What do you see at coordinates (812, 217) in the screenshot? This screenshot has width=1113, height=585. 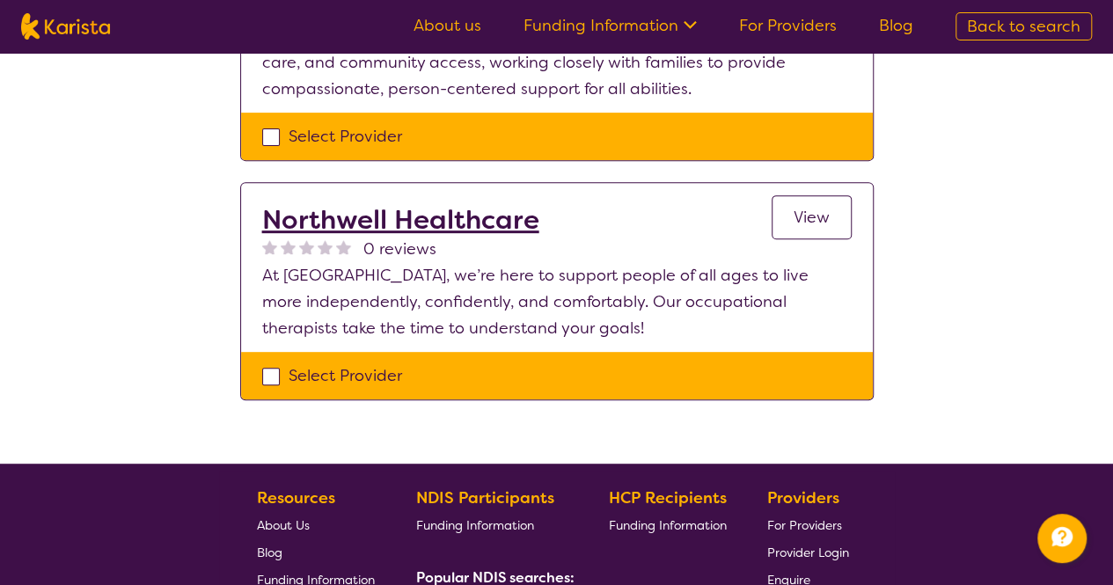 I see `span: View` at bounding box center [812, 217].